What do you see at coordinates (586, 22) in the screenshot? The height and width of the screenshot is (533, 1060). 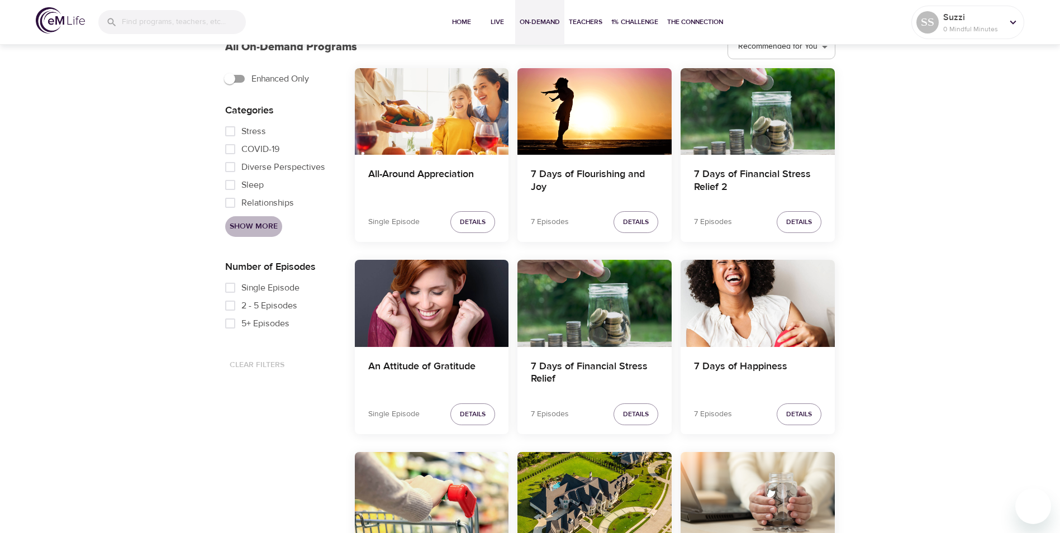 I see `span: Teachers` at bounding box center [586, 22].